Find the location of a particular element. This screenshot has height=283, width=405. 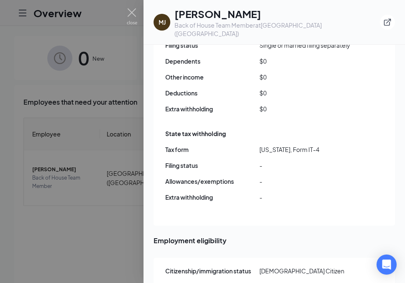

div: MJ is located at coordinates (162, 22).